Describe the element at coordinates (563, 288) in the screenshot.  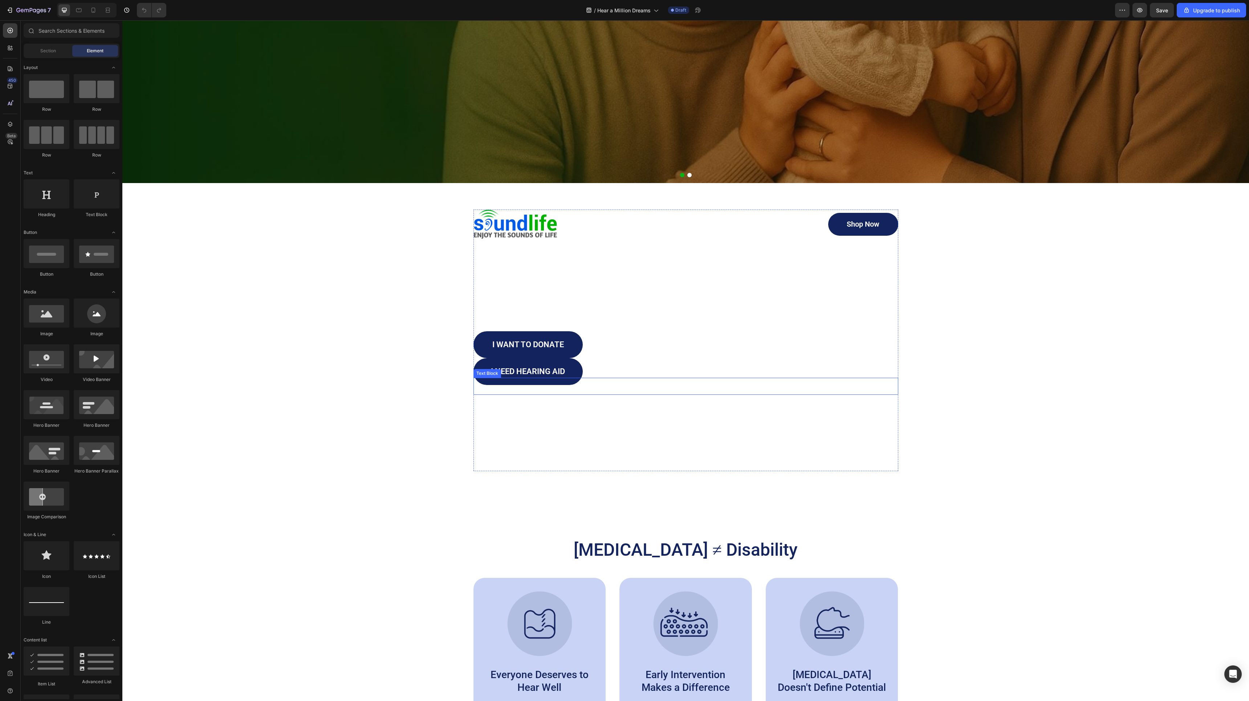
I see `p: Because Every Story, Every Smile, Every Voice Matters` at that location.